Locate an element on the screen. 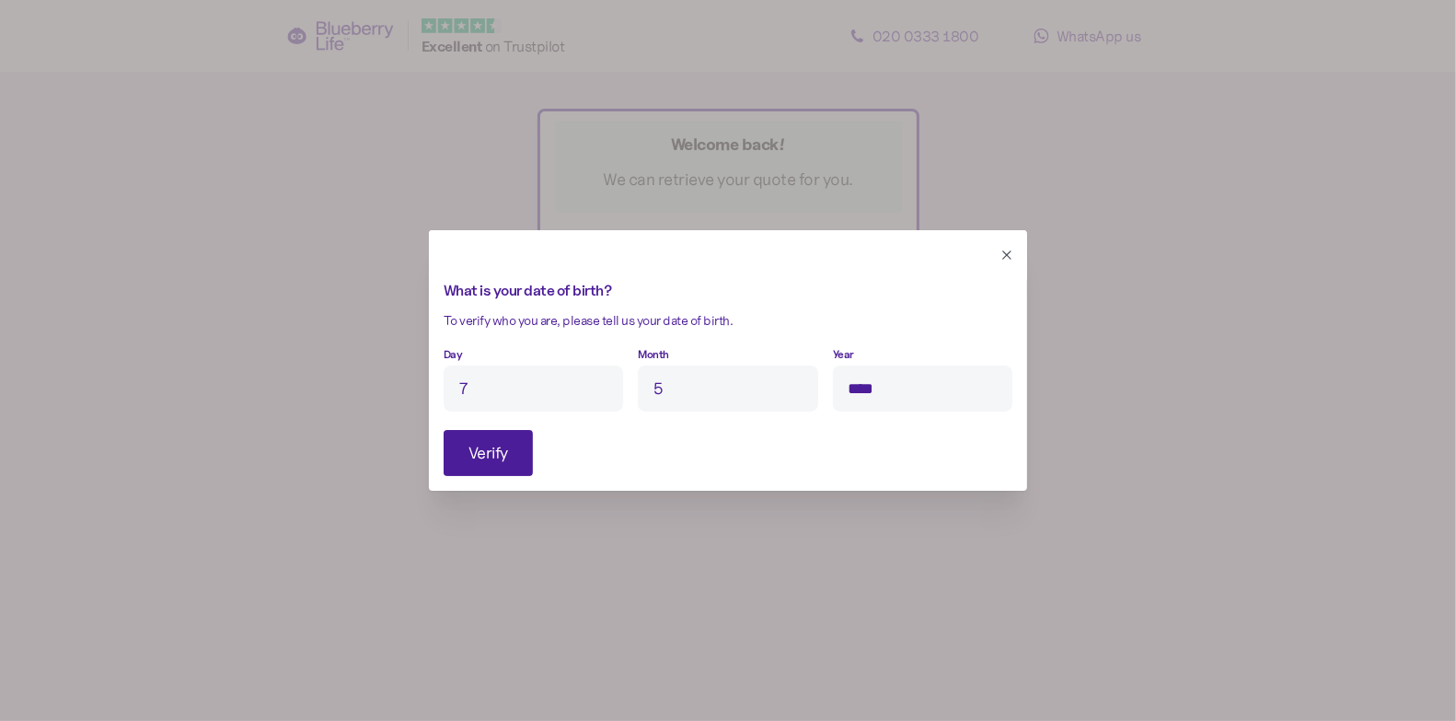 The width and height of the screenshot is (1456, 721). span: Verify is located at coordinates (488, 453).